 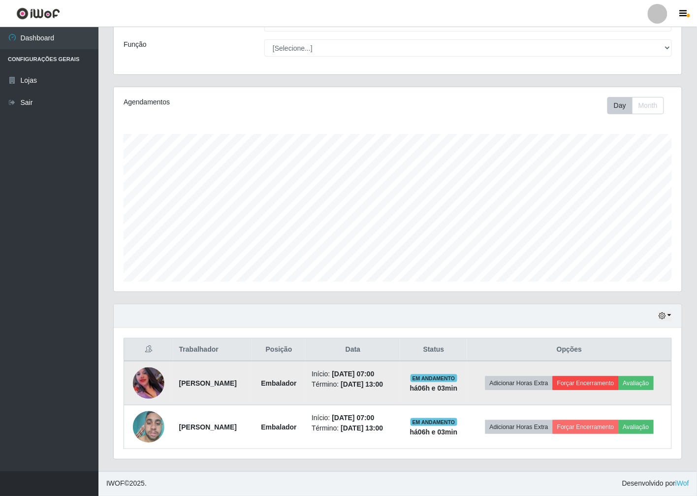 What do you see at coordinates (620, 105) in the screenshot?
I see `button: Day` at bounding box center [620, 105].